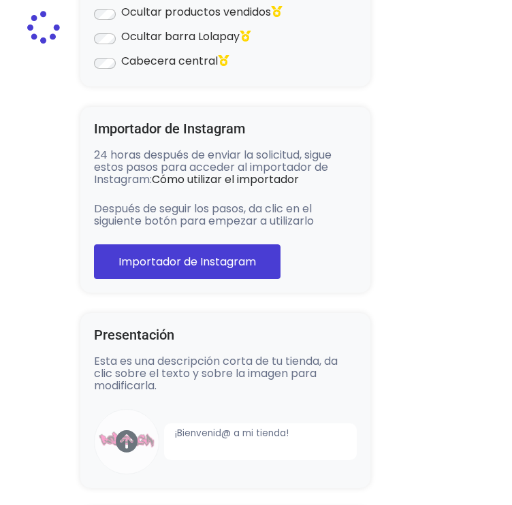  I want to click on p: Después de seguir los pasos, da clic en el siguiente botón para empezar a utilizarlo, so click(225, 214).